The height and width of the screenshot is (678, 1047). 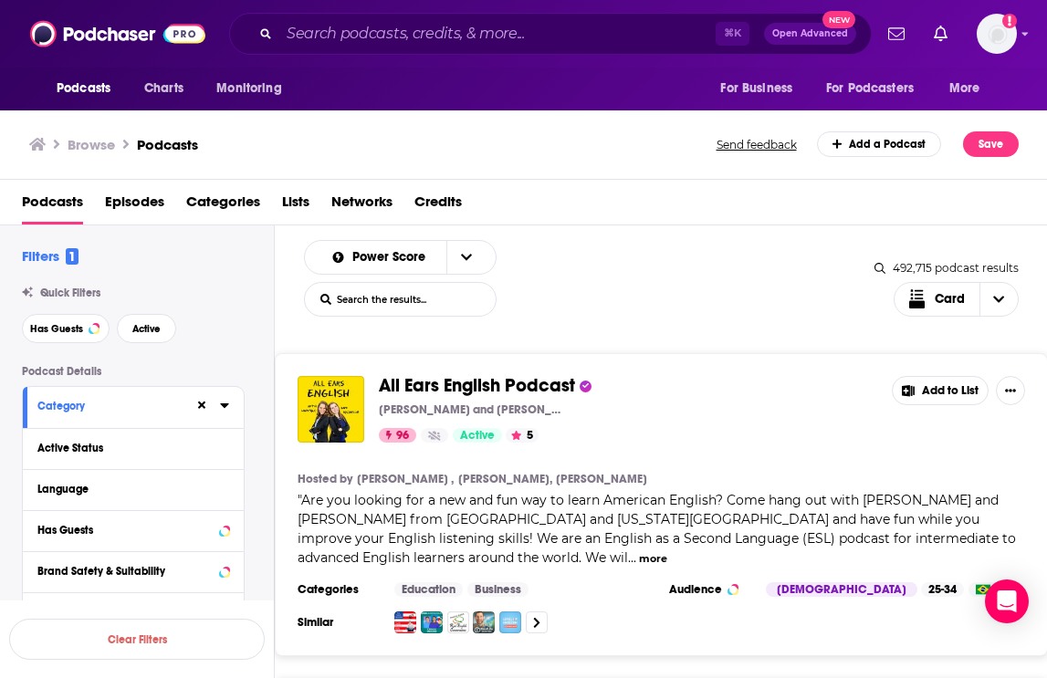 What do you see at coordinates (510, 623) in the screenshot?
I see `img: The Level Up English Podcast` at bounding box center [510, 623].